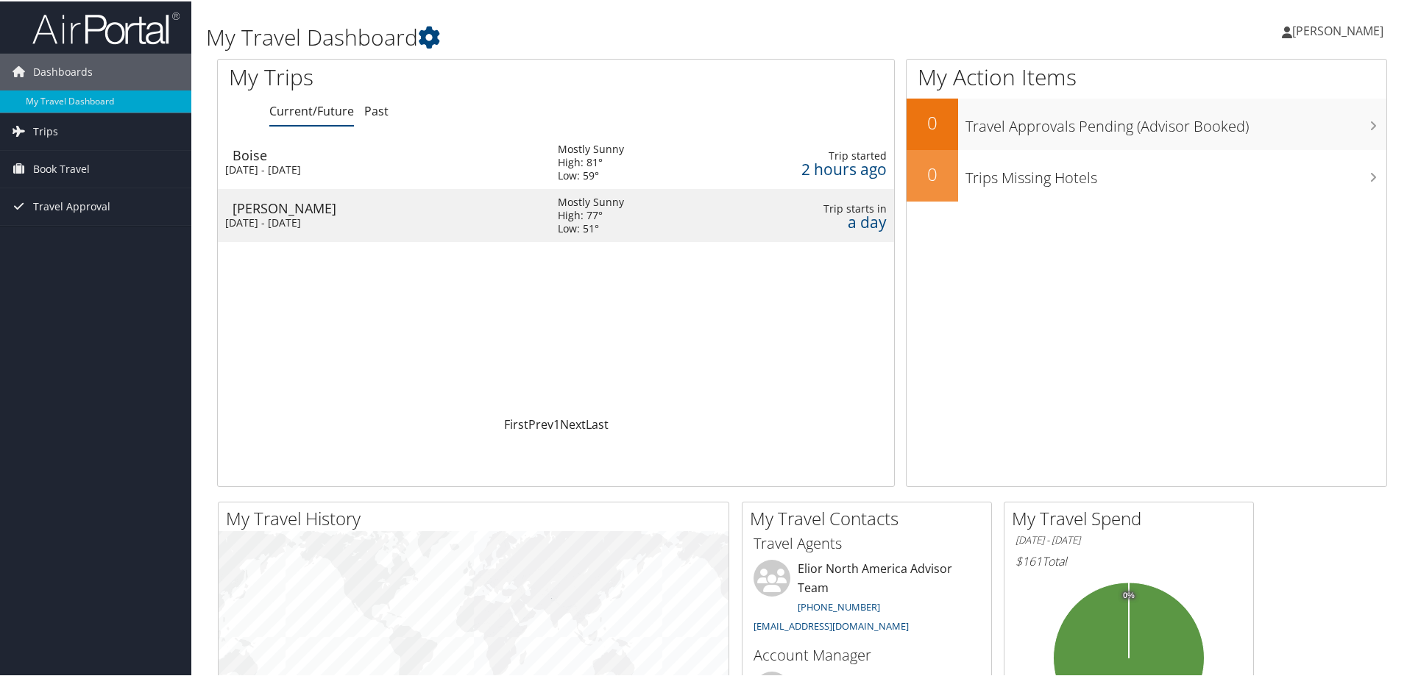 The height and width of the screenshot is (676, 1407). What do you see at coordinates (1176, 173) in the screenshot?
I see `h3: Trips Missing Hotels` at bounding box center [1176, 173].